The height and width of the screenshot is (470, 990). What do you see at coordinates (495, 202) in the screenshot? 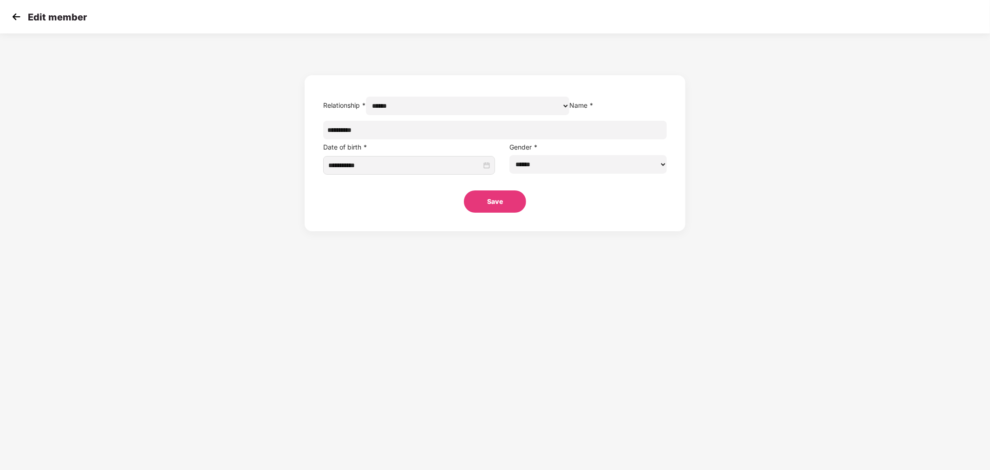
I see `button: Save` at bounding box center [495, 202].